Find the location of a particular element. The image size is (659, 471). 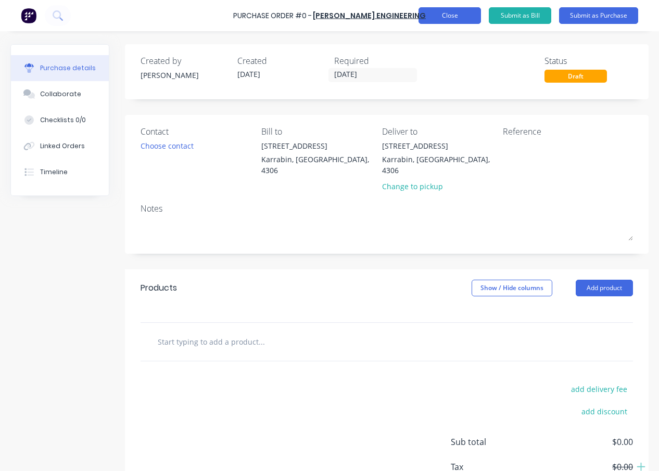

div: Contact is located at coordinates (197, 132).